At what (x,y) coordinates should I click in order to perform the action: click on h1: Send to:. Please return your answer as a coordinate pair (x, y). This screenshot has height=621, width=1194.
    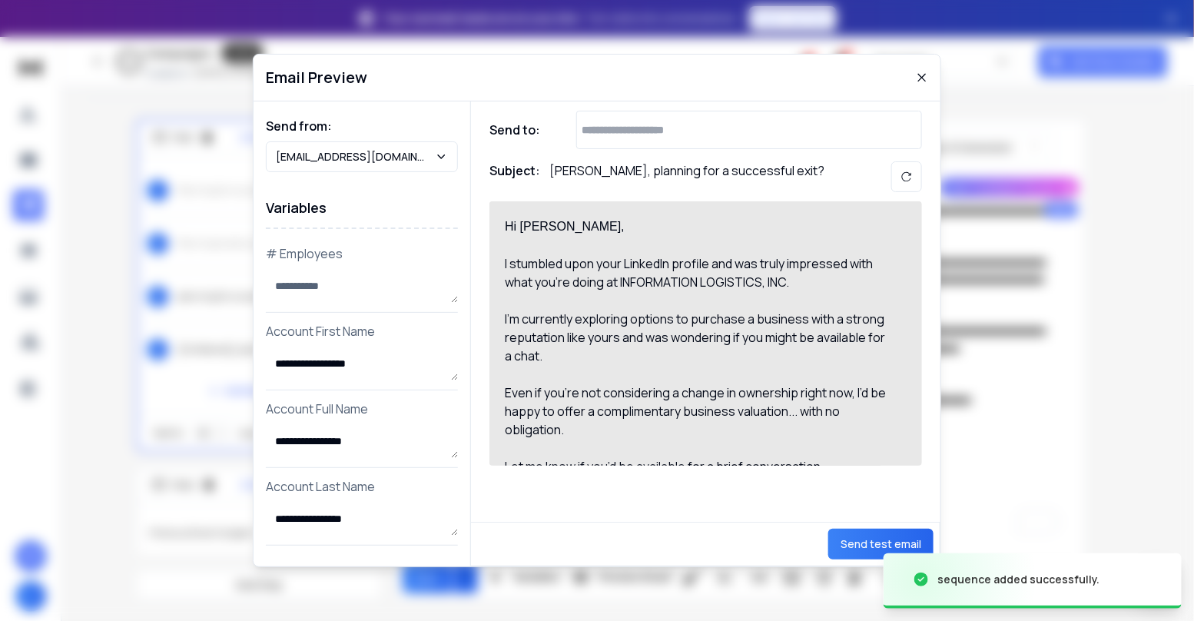
    Looking at the image, I should click on (520, 130).